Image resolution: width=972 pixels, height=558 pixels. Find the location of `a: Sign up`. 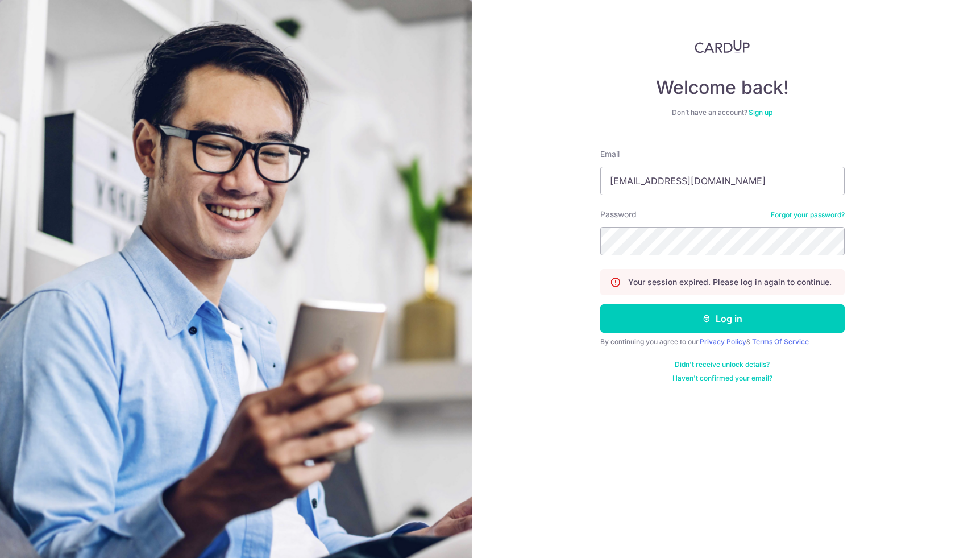

a: Sign up is located at coordinates (761, 112).